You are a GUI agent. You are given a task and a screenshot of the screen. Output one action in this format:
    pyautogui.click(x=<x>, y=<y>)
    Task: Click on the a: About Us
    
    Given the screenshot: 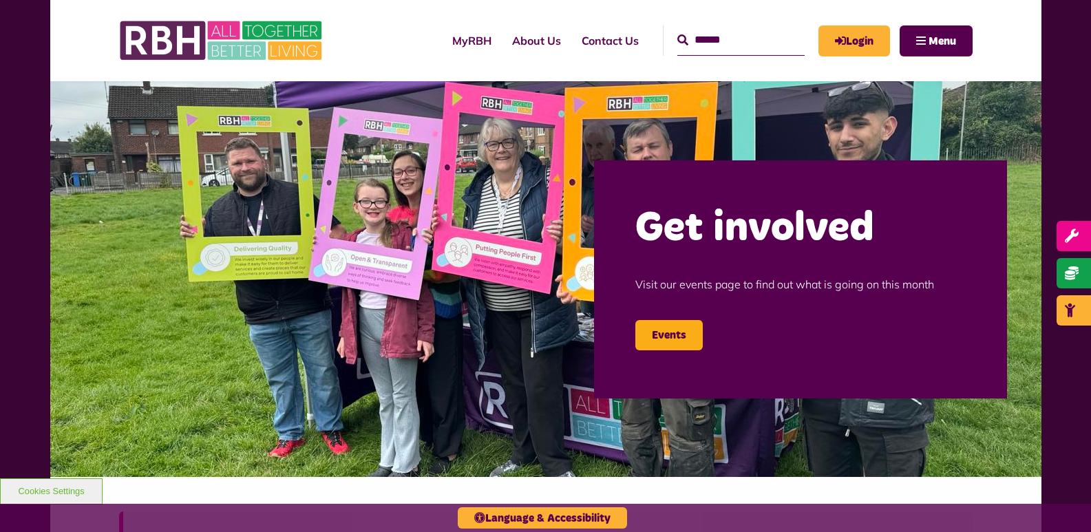 What is the action you would take?
    pyautogui.click(x=536, y=41)
    